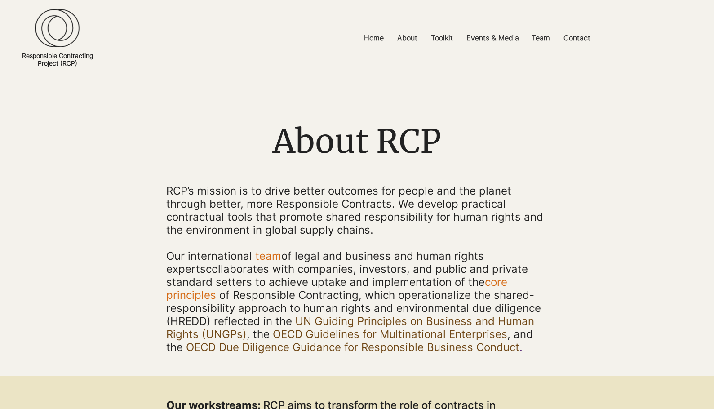  What do you see at coordinates (349, 340) in the screenshot?
I see `span: , and the` at bounding box center [349, 340].